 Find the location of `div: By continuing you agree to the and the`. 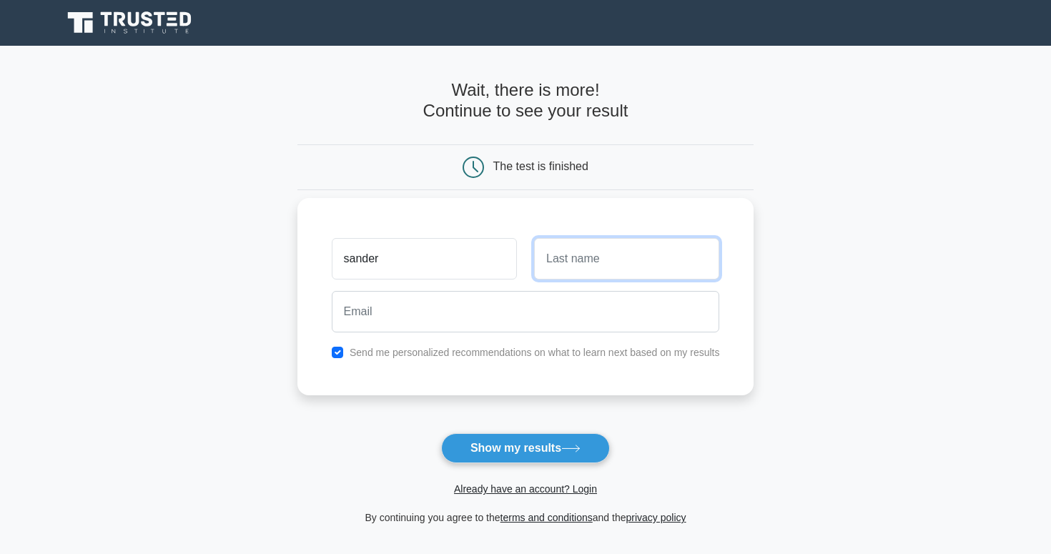

div: By continuing you agree to the and the is located at coordinates (525, 517).